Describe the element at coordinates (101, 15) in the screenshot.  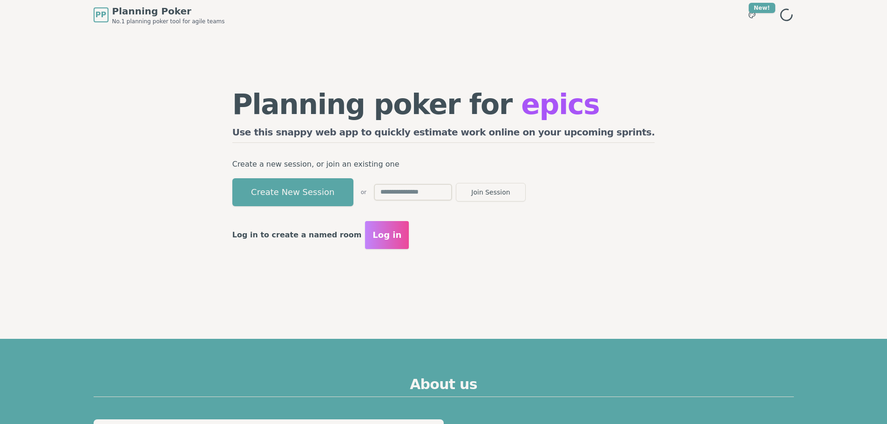
I see `span: PP` at that location.